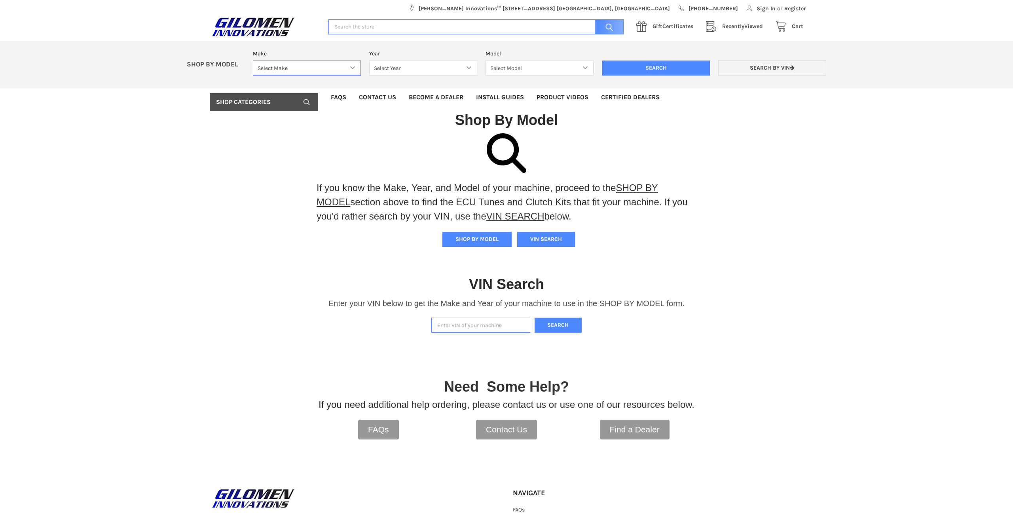 The width and height of the screenshot is (1013, 517). Describe the element at coordinates (558, 325) in the screenshot. I see `button: Search` at that location.